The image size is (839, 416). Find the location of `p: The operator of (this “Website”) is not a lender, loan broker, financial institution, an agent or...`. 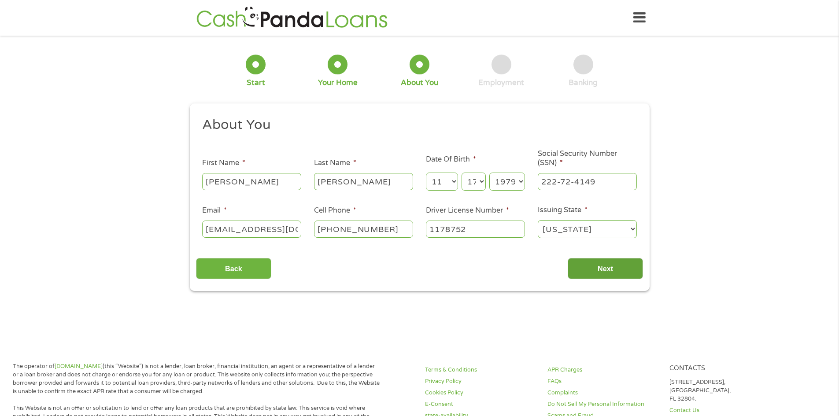

p: The operator of (this “Website”) is not a lender, loan broker, financial institution, an agent or... is located at coordinates (196, 379).